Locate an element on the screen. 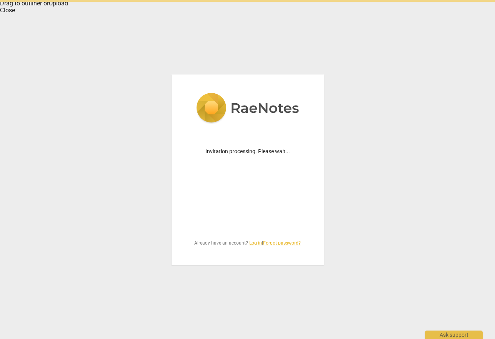  span: Already have an account? | is located at coordinates (248, 243).